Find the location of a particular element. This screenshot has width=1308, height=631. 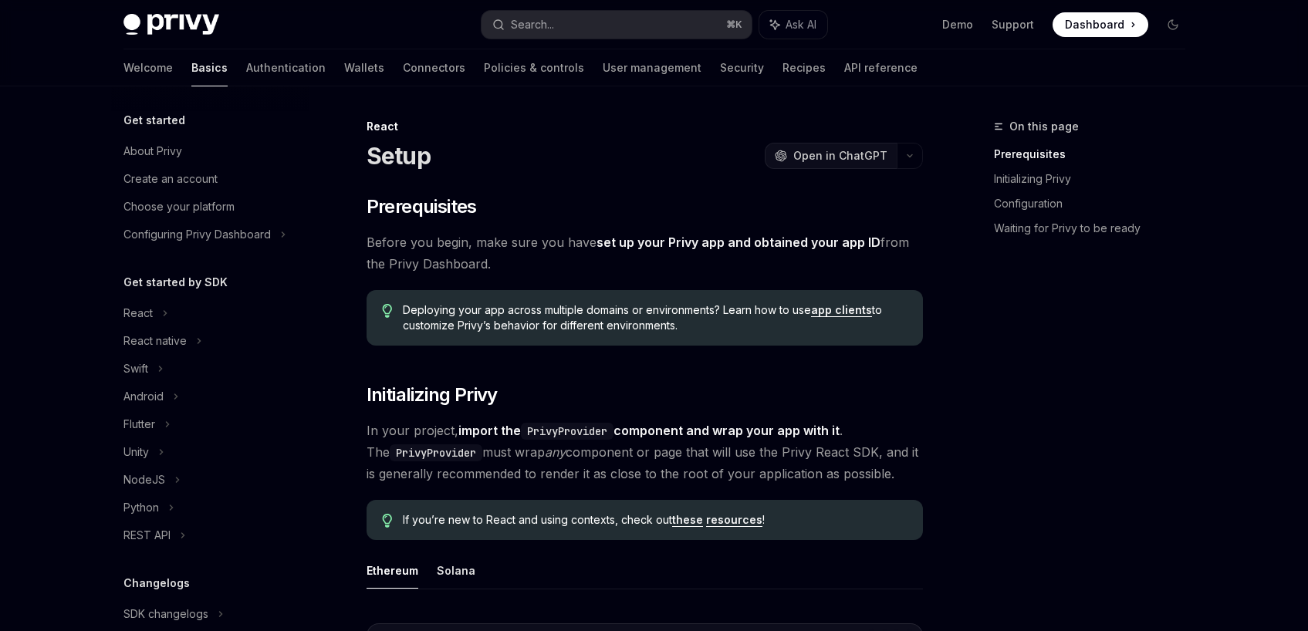

div: React native is located at coordinates (155, 341).